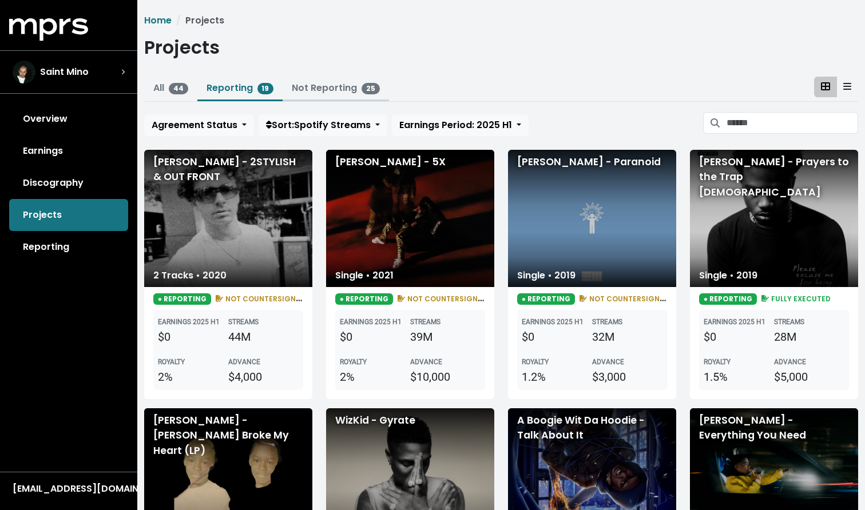 The width and height of the screenshot is (865, 510). I want to click on span: 44, so click(178, 89).